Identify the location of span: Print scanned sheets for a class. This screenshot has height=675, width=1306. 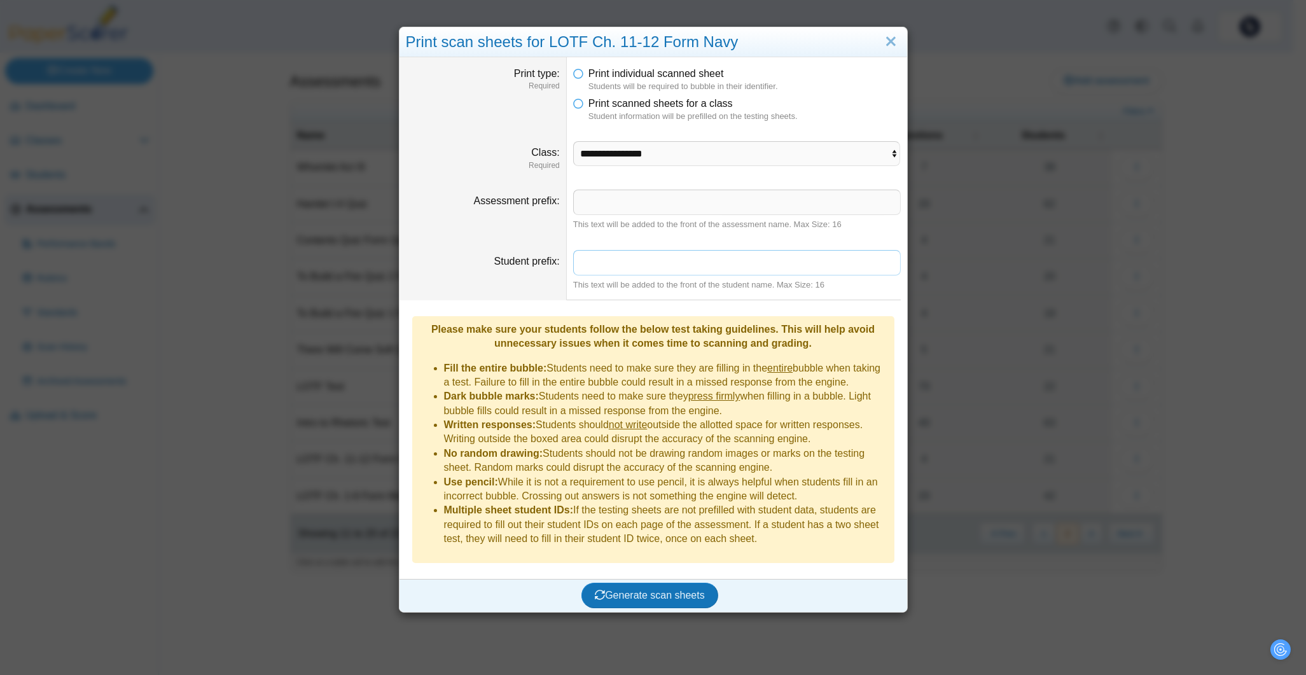
(660, 103).